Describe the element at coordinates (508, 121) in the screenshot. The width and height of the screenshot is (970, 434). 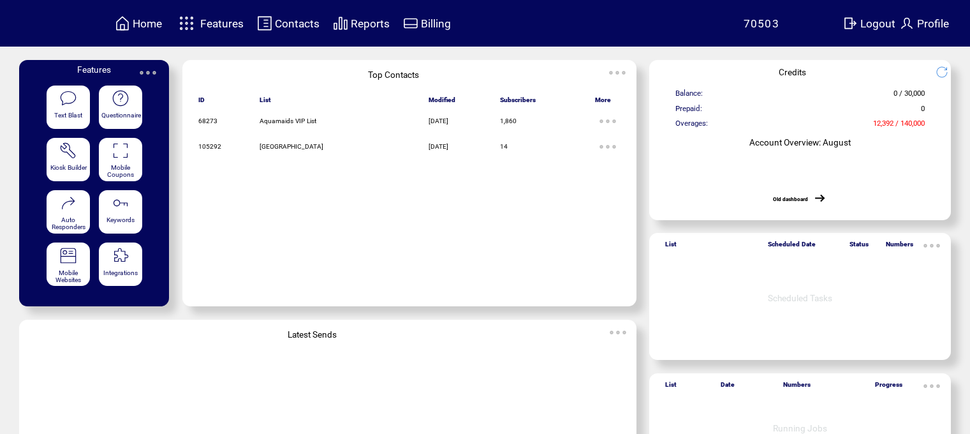
I see `span: 1,860` at that location.